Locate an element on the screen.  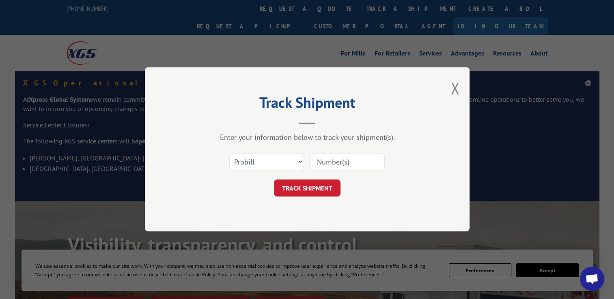
div: Enter your information below to track your shipment(s). is located at coordinates (307, 138).